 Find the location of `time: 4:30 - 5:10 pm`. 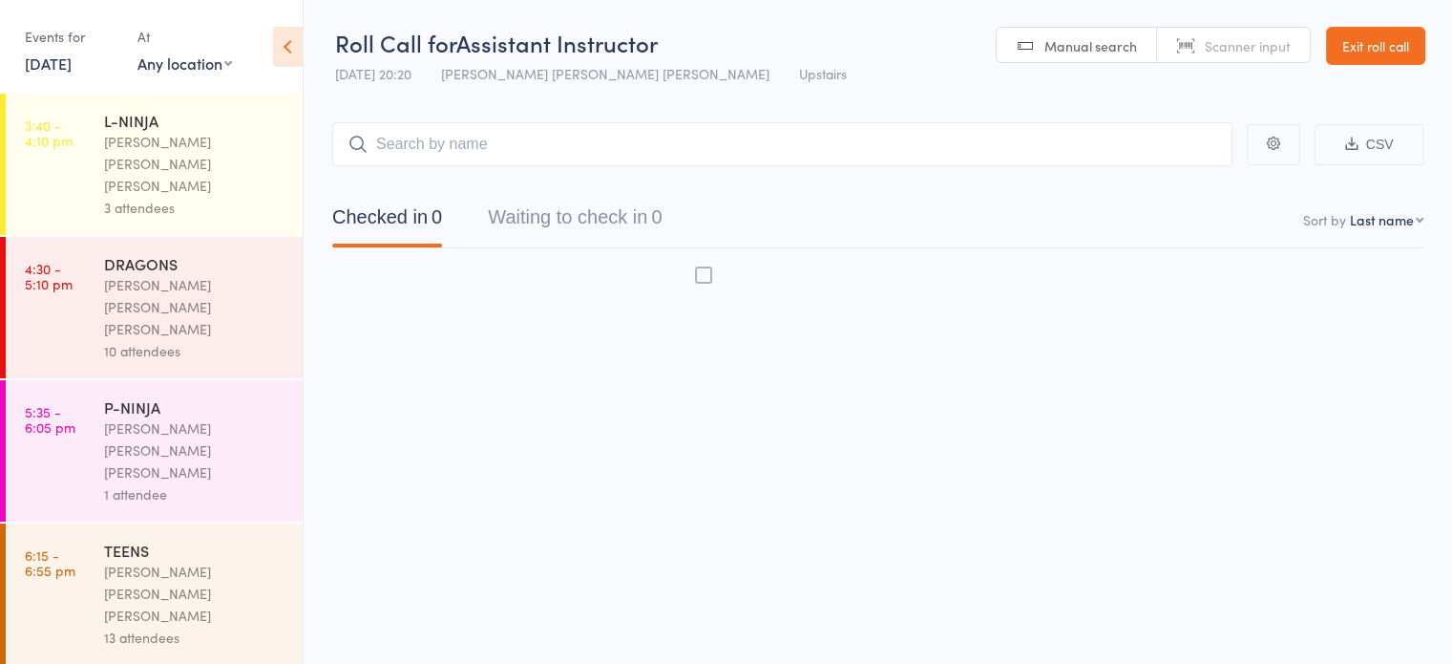

time: 4:30 - 5:10 pm is located at coordinates (49, 276).